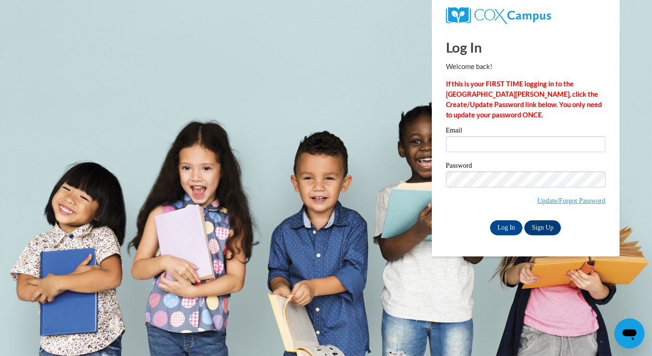  I want to click on label: Email, so click(526, 131).